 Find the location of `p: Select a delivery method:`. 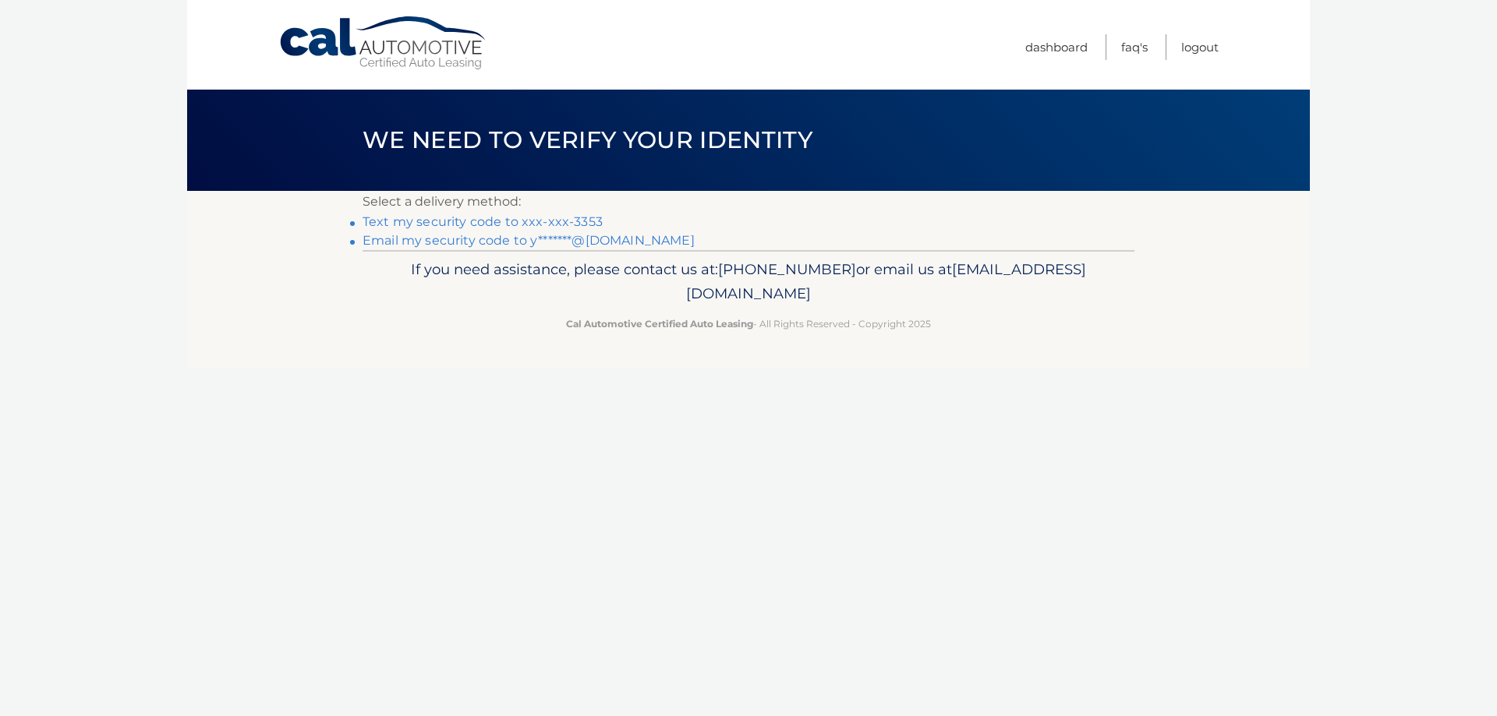

p: Select a delivery method: is located at coordinates (748, 202).